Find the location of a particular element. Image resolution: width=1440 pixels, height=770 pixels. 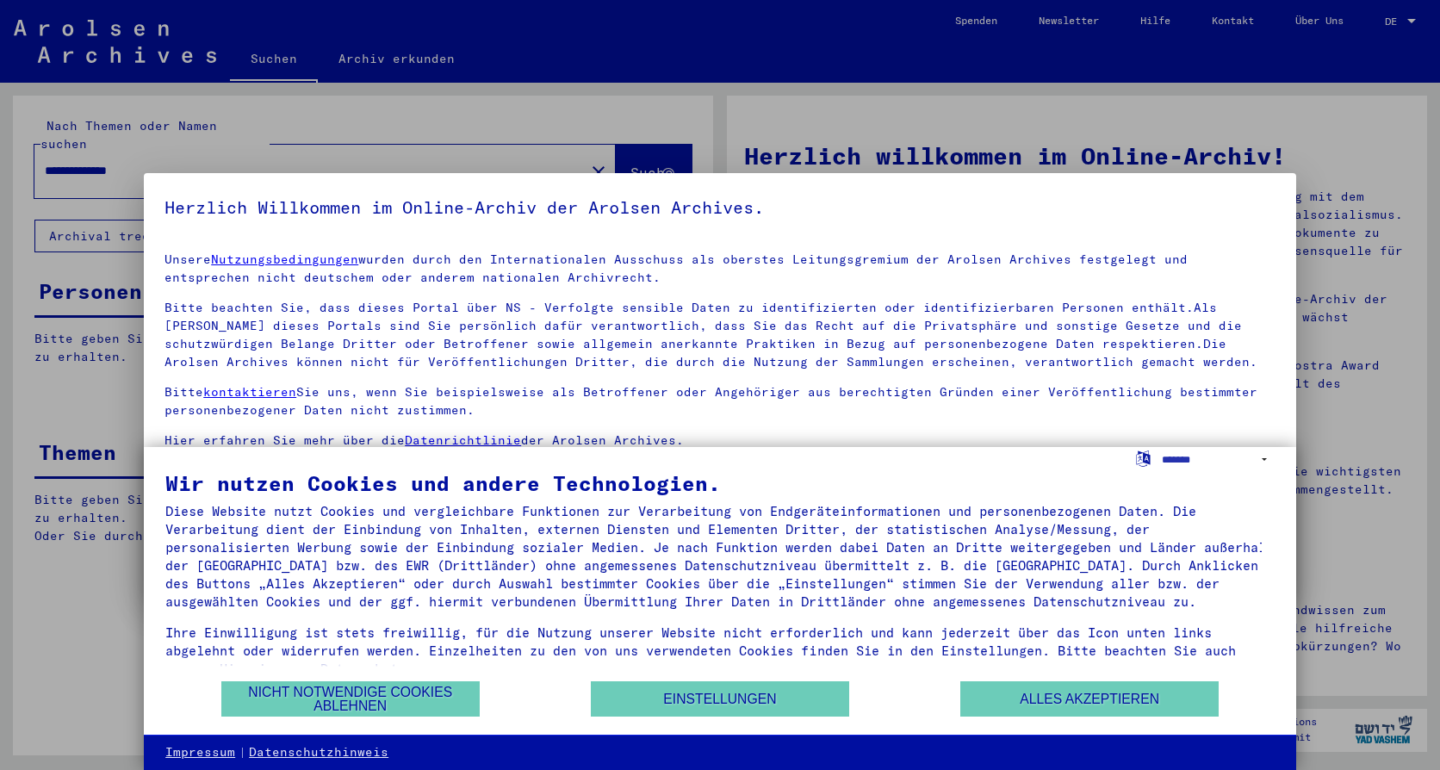

a: Datenschutzhinweis is located at coordinates (319, 753).